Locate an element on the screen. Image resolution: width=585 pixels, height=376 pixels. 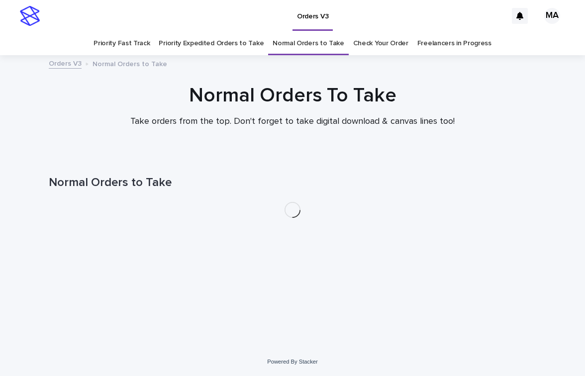
div: MA is located at coordinates (552, 16).